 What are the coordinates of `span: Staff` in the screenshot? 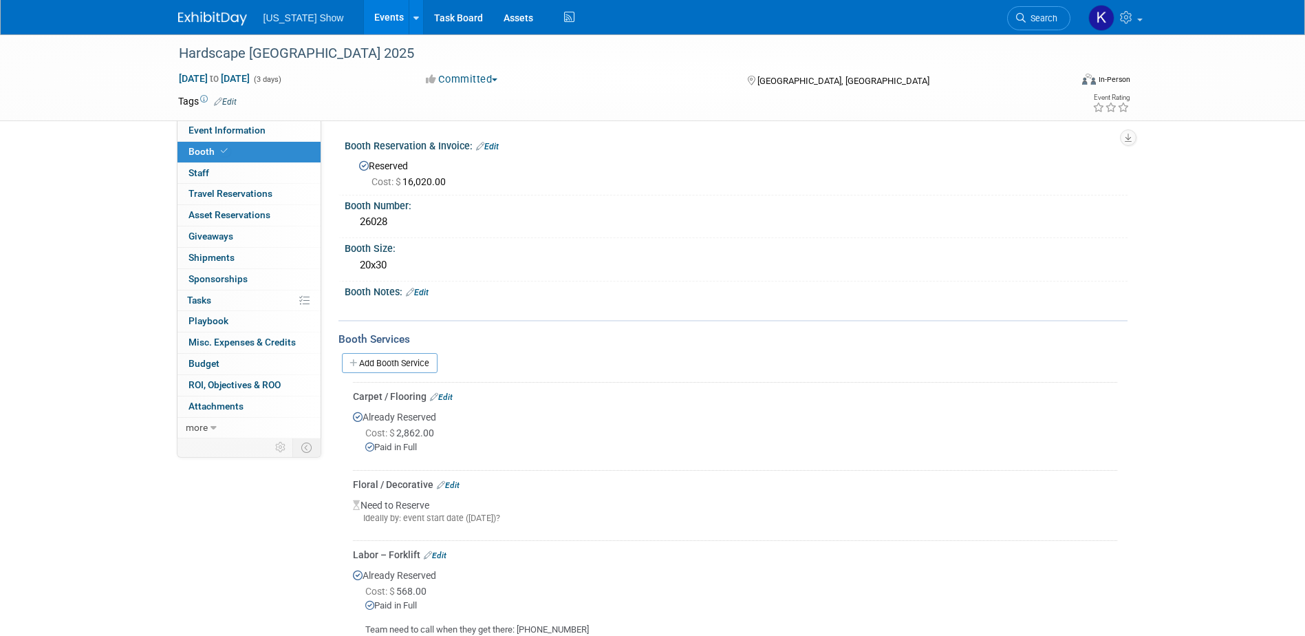 It's located at (199, 173).